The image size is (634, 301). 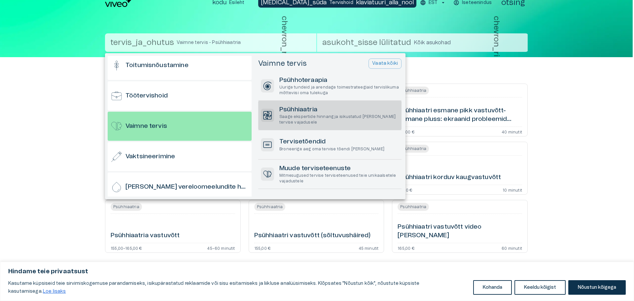 I want to click on button: Keeldu kõigist, so click(x=539, y=287).